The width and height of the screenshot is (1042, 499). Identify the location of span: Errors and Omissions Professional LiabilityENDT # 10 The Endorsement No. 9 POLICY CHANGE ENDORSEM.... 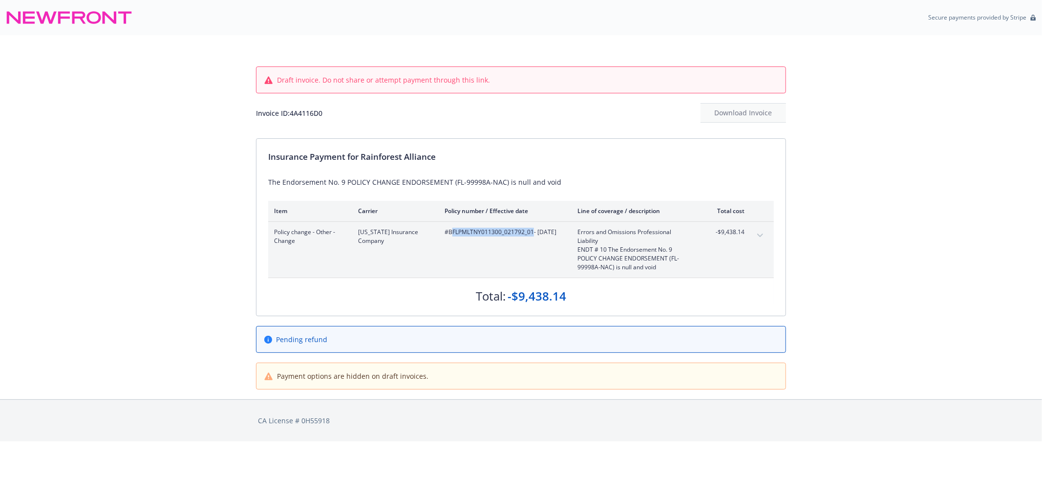
(635, 250).